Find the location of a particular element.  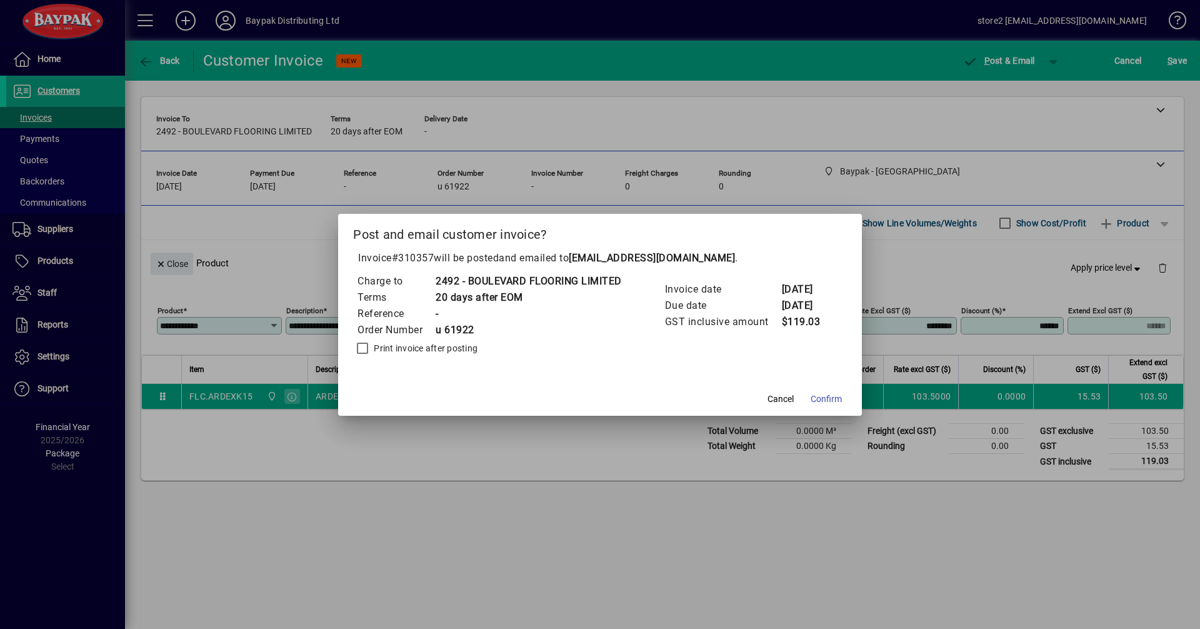

label: Print invoice after posting is located at coordinates (424, 348).